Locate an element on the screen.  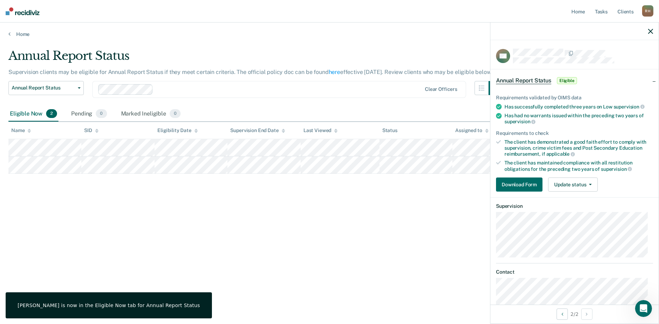
div: Status is located at coordinates (390, 130).